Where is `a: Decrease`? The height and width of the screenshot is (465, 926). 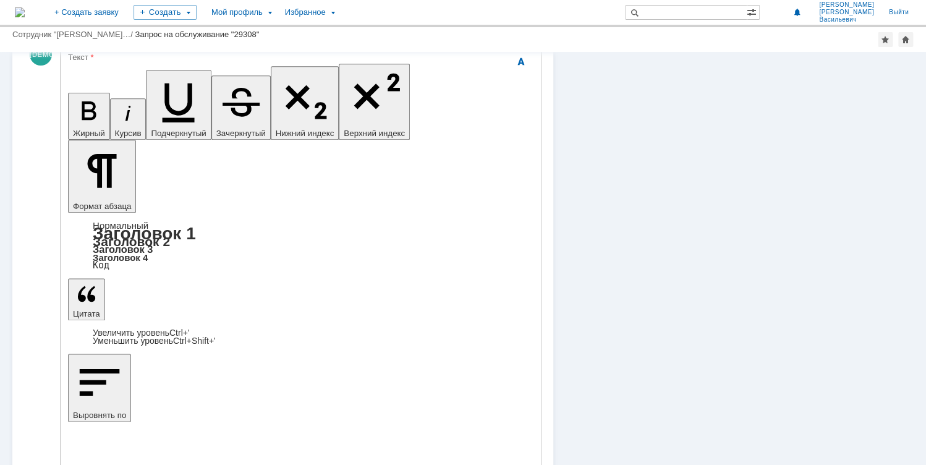
a: Decrease is located at coordinates (154, 341).